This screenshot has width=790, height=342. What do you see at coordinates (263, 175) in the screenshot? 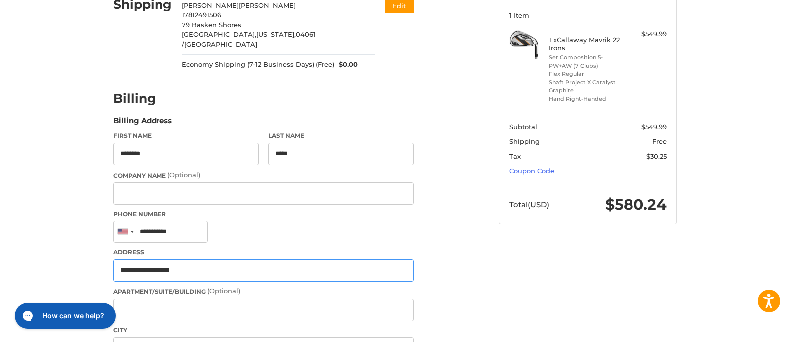
I see `label: Company Name` at bounding box center [263, 175].